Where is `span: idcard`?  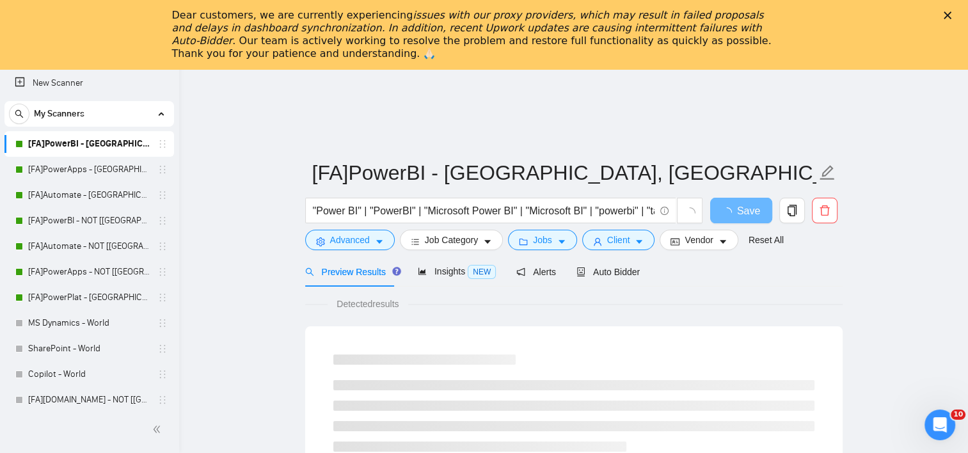
span: idcard is located at coordinates (675, 241).